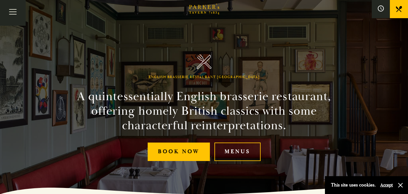 The height and width of the screenshot is (194, 408). What do you see at coordinates (237, 151) in the screenshot?
I see `a: Menus` at bounding box center [237, 151].